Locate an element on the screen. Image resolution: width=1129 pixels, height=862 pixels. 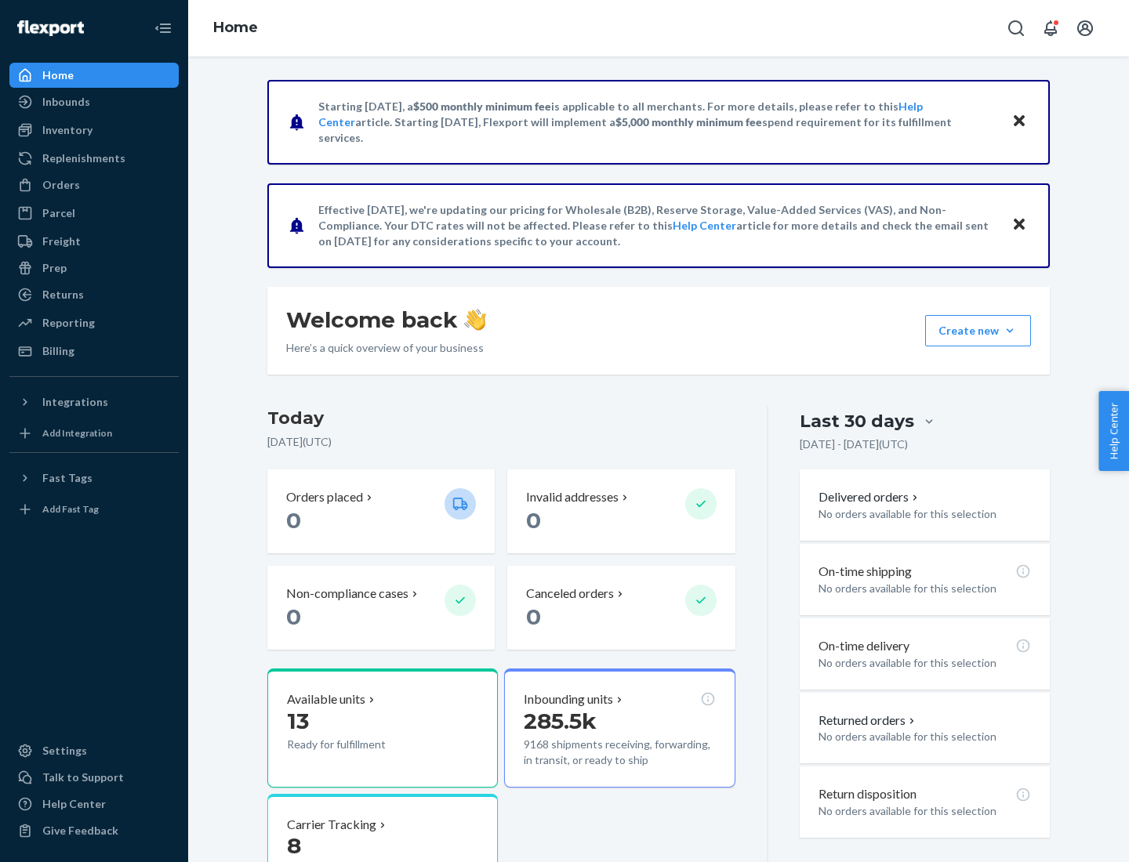
button: Inbounding units285.5k9168 shipments receiving, forwarding, in transit, or ready to ship is located at coordinates (619, 728).